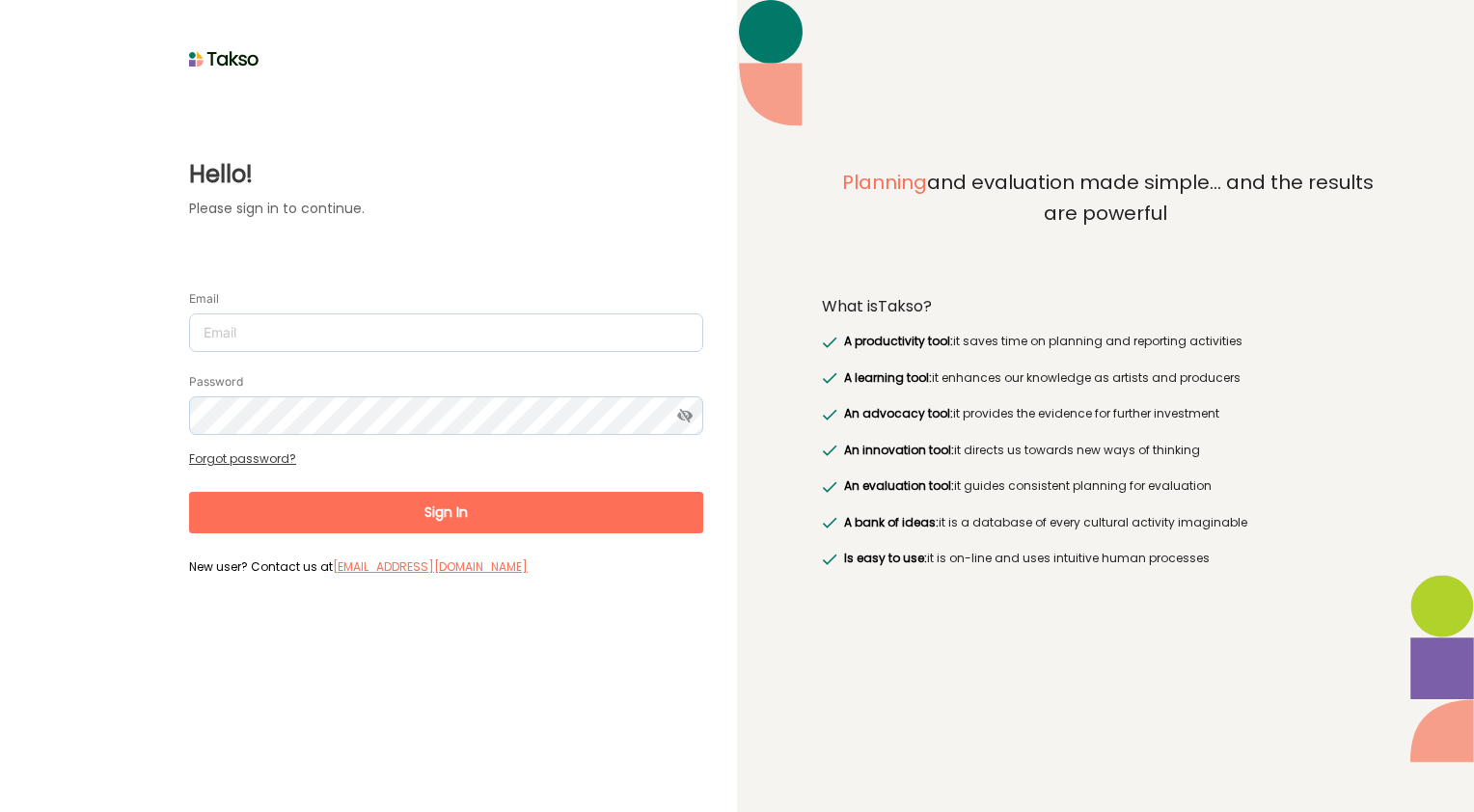 Image resolution: width=1474 pixels, height=812 pixels. What do you see at coordinates (899, 450) in the screenshot?
I see `span: An innovation tool:` at bounding box center [899, 450].